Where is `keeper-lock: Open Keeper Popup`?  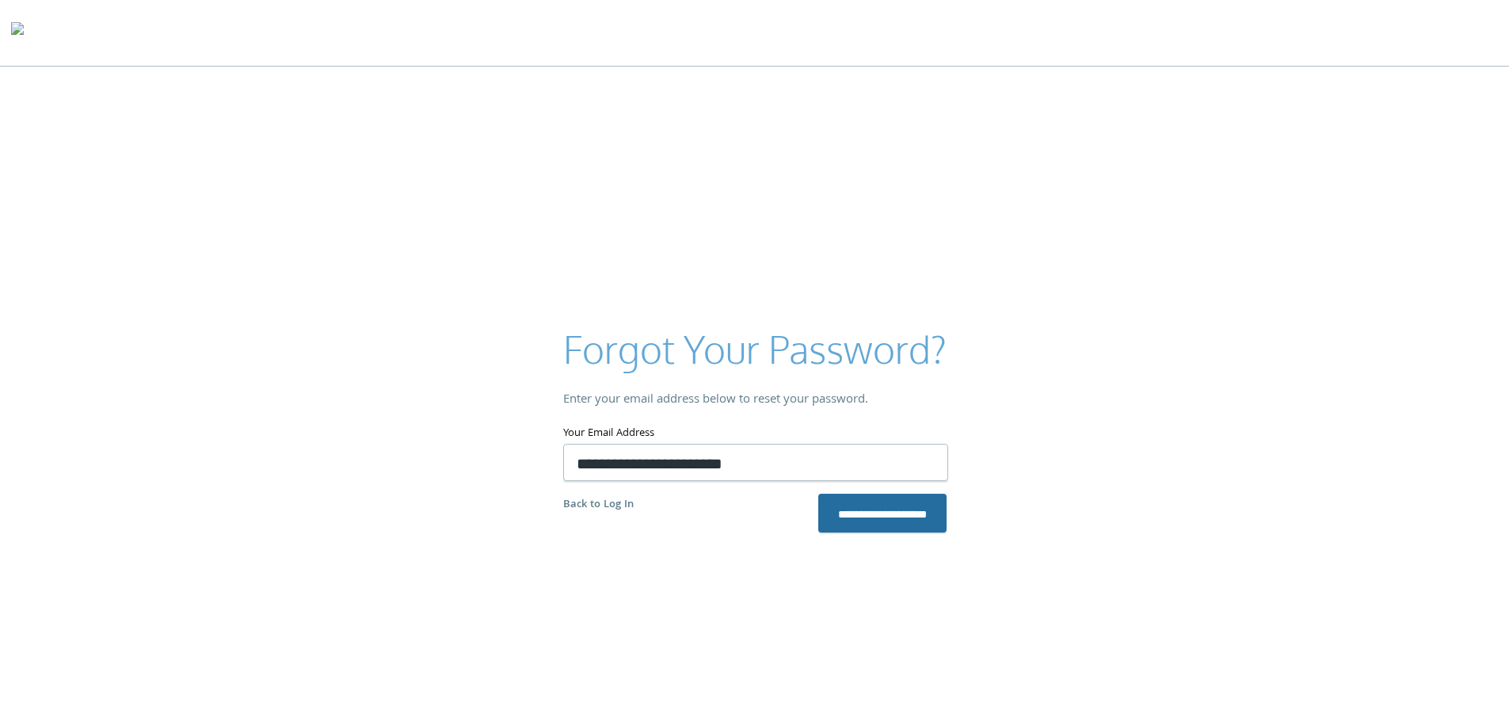
keeper-lock: Open Keeper Popup is located at coordinates (925, 463).